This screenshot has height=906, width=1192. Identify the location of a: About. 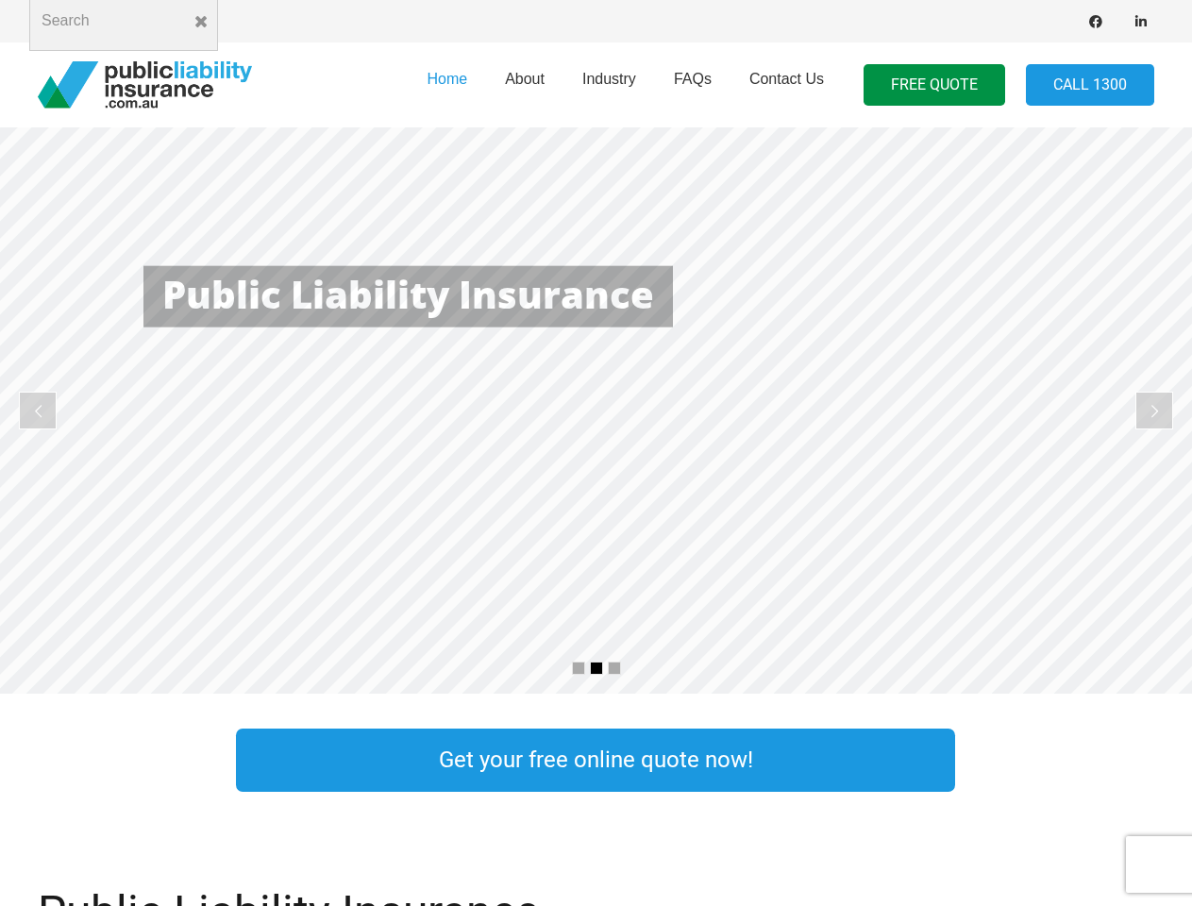
(525, 85).